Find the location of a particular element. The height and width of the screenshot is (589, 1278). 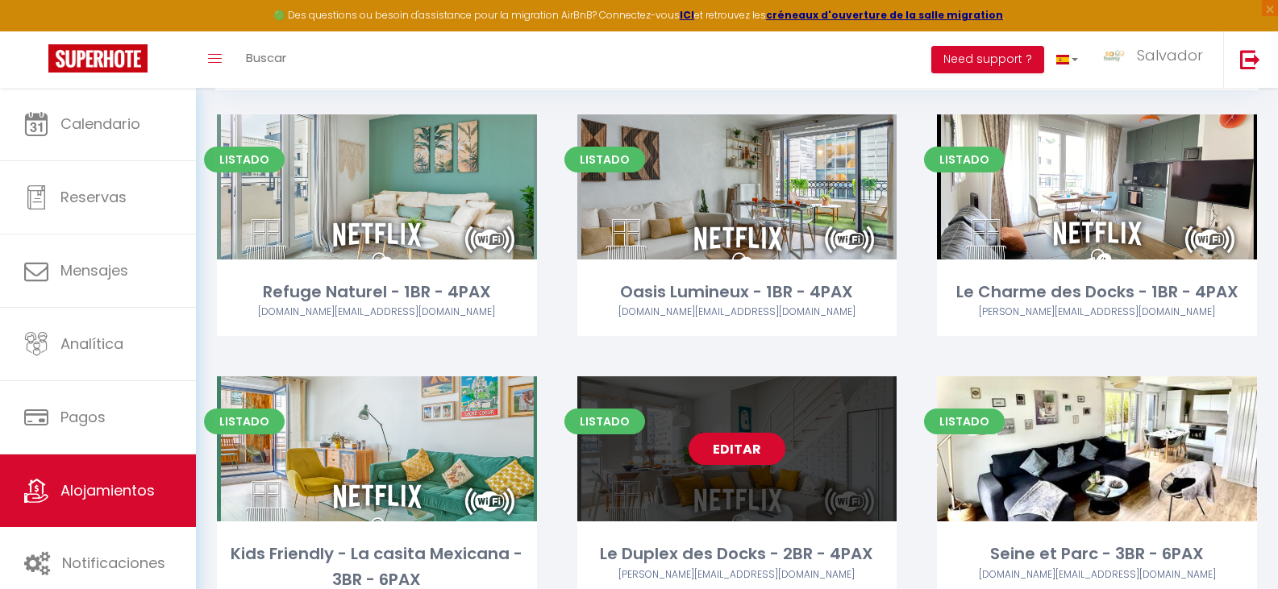

strong: créneaux d'ouverture de la salle migration is located at coordinates (884, 15).